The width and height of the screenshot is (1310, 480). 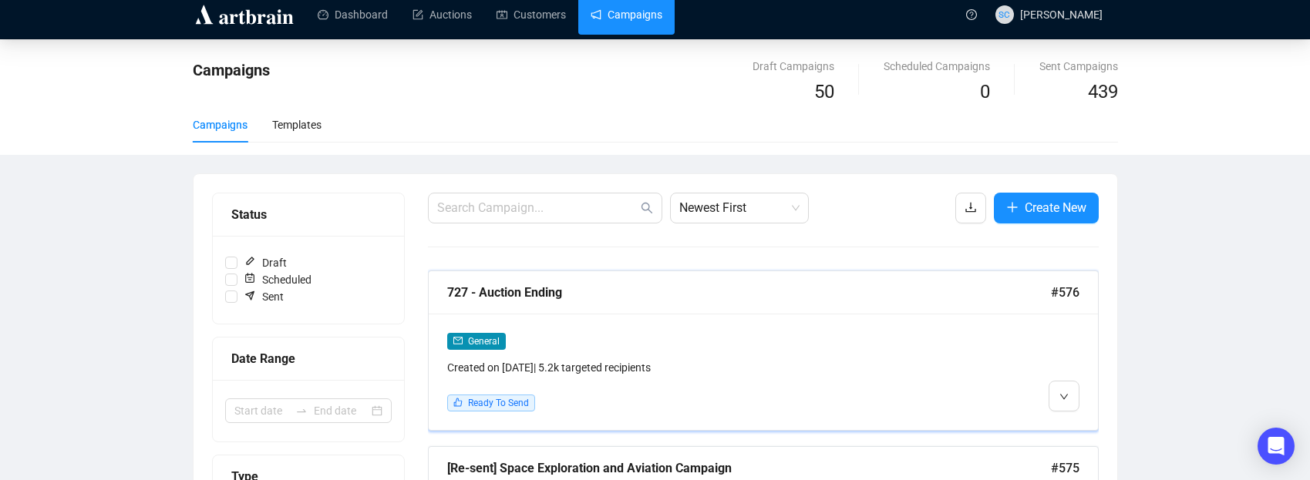 I want to click on span: 0, so click(x=984, y=92).